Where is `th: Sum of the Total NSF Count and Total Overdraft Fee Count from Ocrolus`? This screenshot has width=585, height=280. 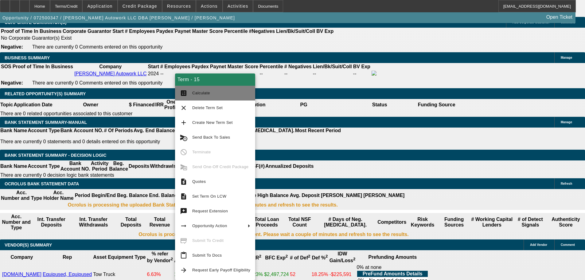 th: Sum of the Total NSF Count and Total Overdraft Fee Count from Ocrolus is located at coordinates (299, 222).